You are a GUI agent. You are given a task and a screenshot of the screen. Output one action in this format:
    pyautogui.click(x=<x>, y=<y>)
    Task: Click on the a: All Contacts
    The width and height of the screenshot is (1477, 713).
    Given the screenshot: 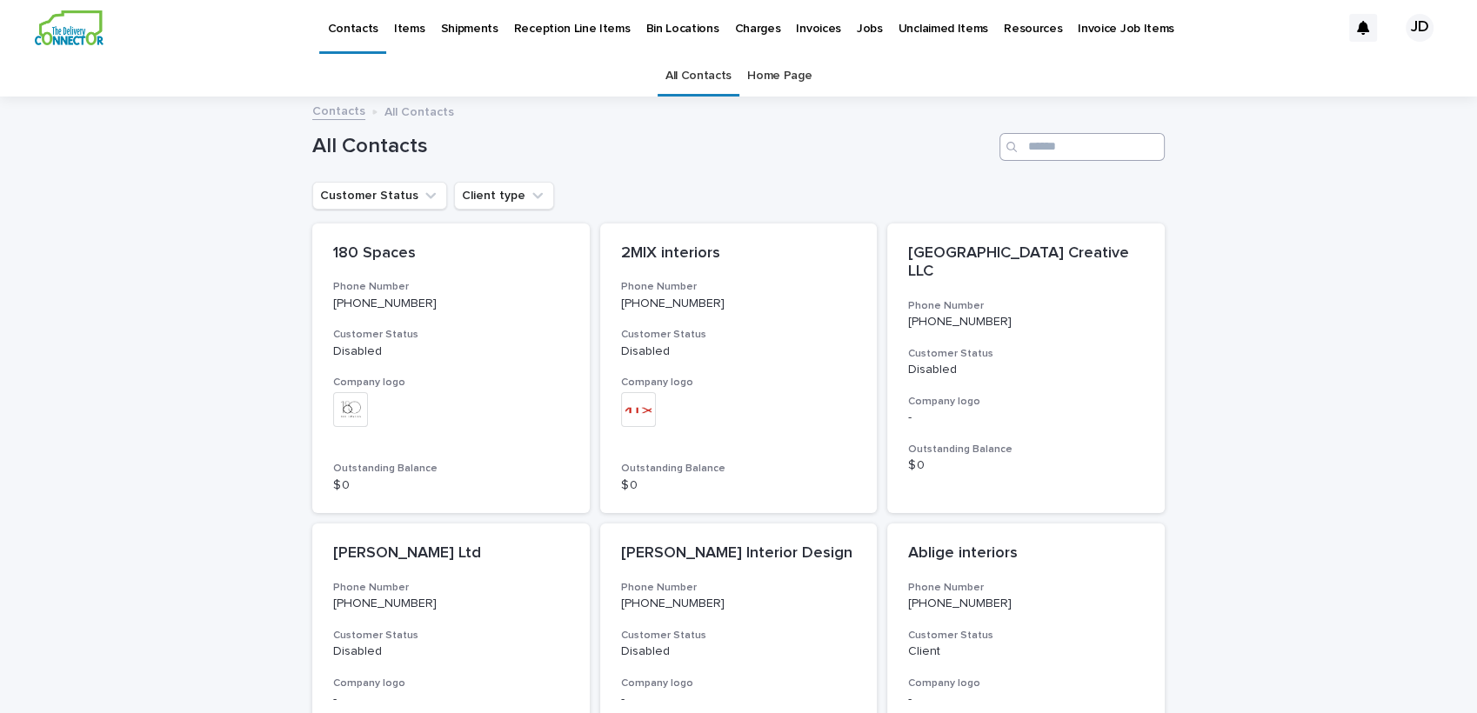 What is the action you would take?
    pyautogui.click(x=698, y=76)
    